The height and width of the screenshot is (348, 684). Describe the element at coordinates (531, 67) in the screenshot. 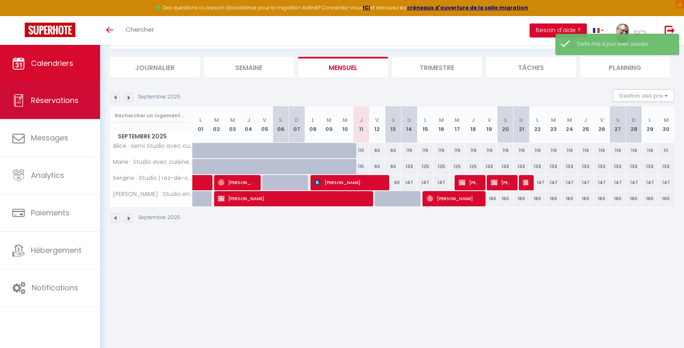

I see `li: Tâches` at that location.